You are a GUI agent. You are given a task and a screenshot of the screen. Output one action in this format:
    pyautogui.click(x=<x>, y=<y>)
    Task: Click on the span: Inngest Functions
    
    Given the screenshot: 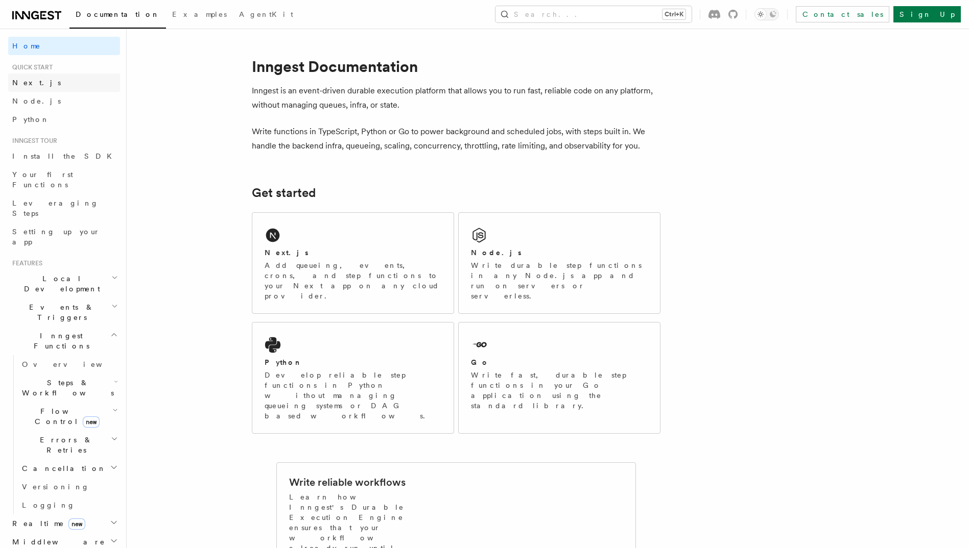 What is the action you would take?
    pyautogui.click(x=59, y=341)
    